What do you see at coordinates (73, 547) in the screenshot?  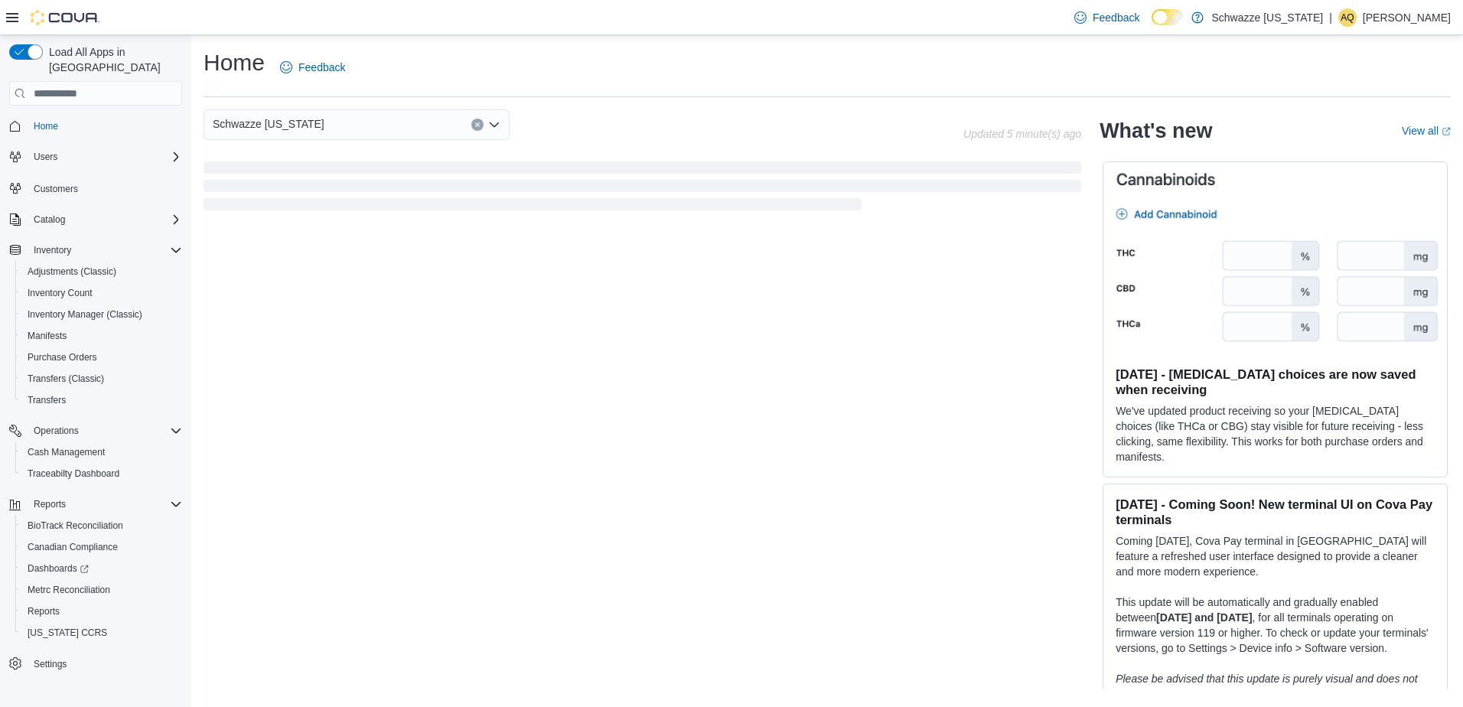 I see `a: Canadian Compliance` at bounding box center [73, 547].